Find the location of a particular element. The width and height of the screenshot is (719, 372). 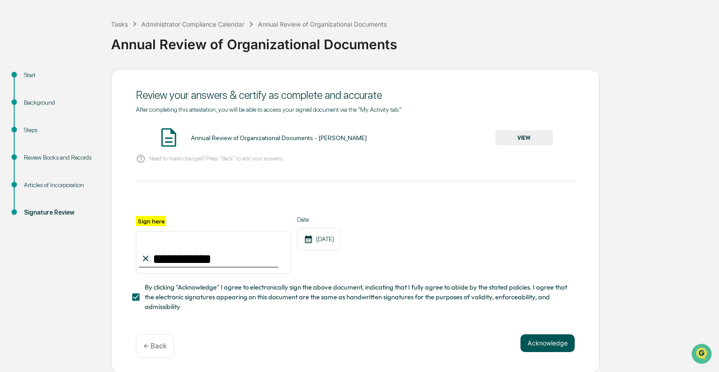

div: Tasks is located at coordinates (119, 24).